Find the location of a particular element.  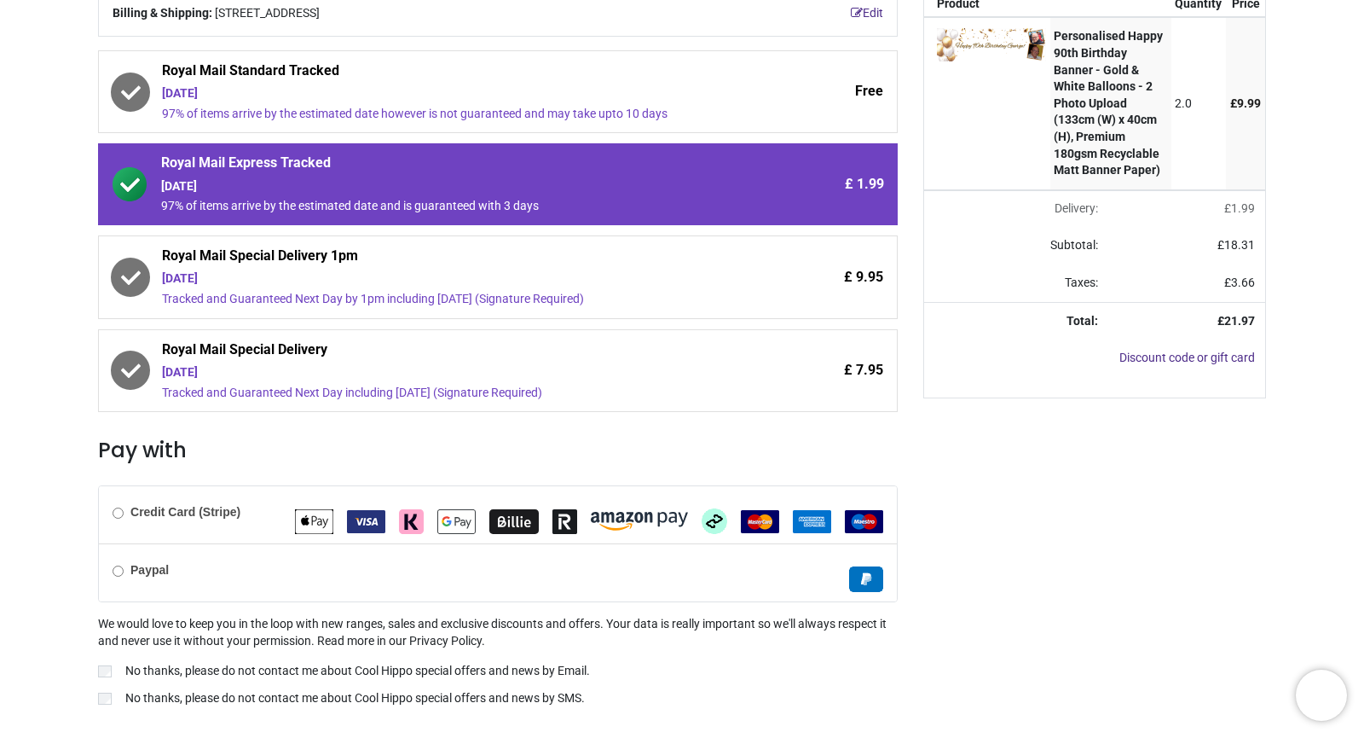

input: No thanks, please do not contact me about Cool Hippo special offers and news by SMS. is located at coordinates (105, 698).